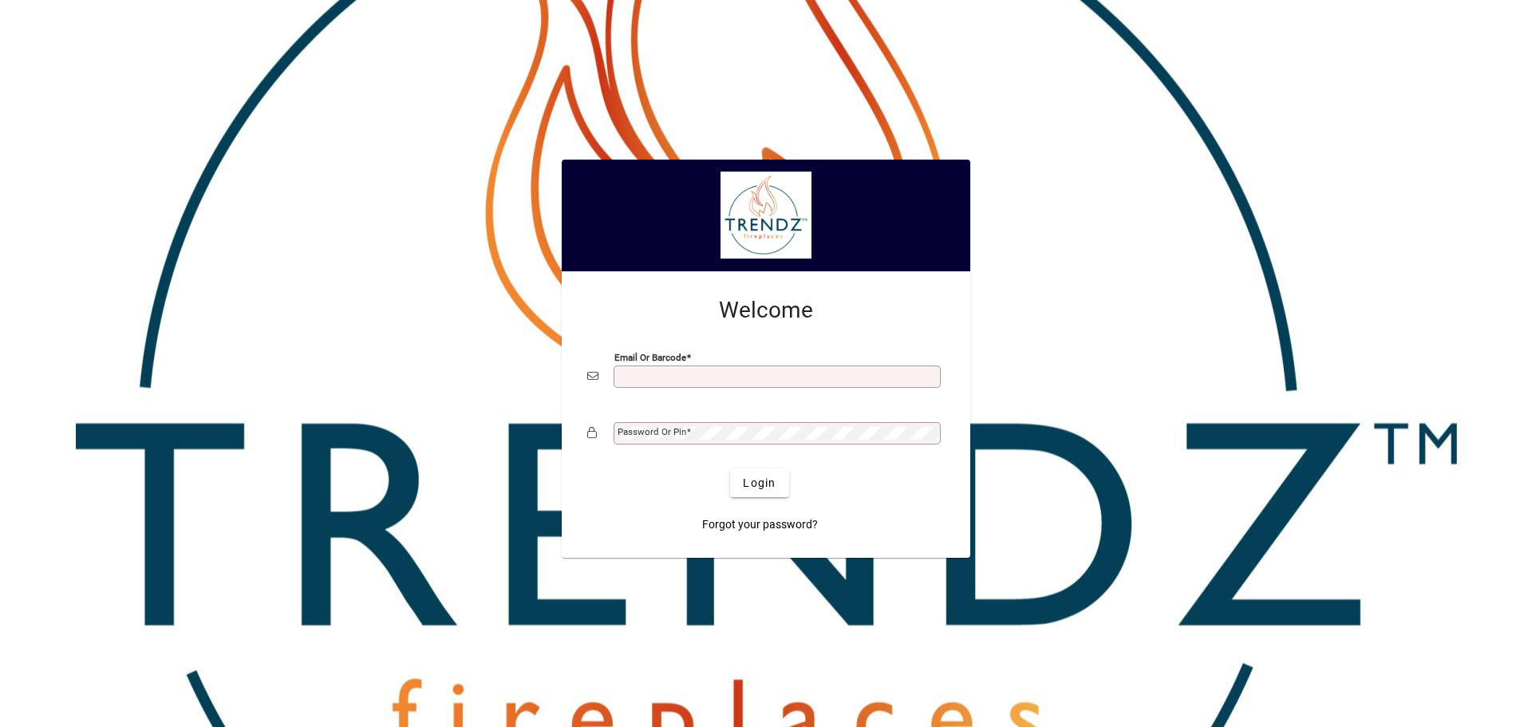  I want to click on span: Forgot your password?, so click(759, 524).